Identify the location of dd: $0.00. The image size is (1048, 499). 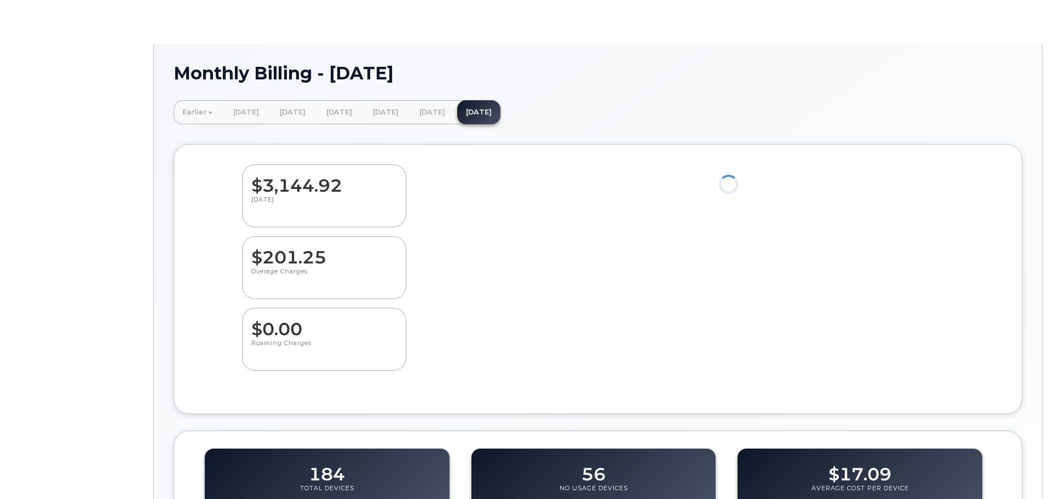
(324, 324).